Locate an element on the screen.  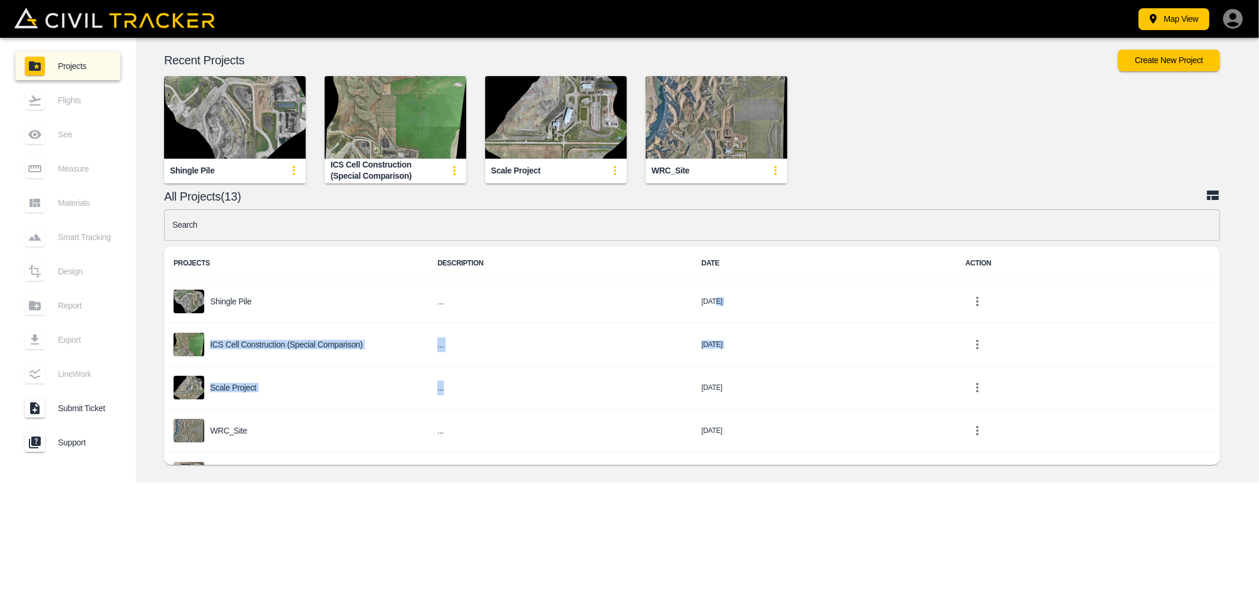
p: Shingle Pile is located at coordinates (231, 302).